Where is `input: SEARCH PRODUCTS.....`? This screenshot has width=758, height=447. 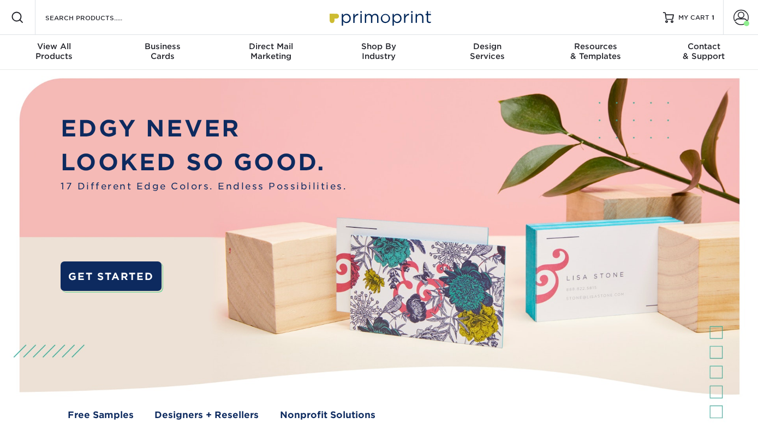
input: SEARCH PRODUCTS..... is located at coordinates (97, 17).